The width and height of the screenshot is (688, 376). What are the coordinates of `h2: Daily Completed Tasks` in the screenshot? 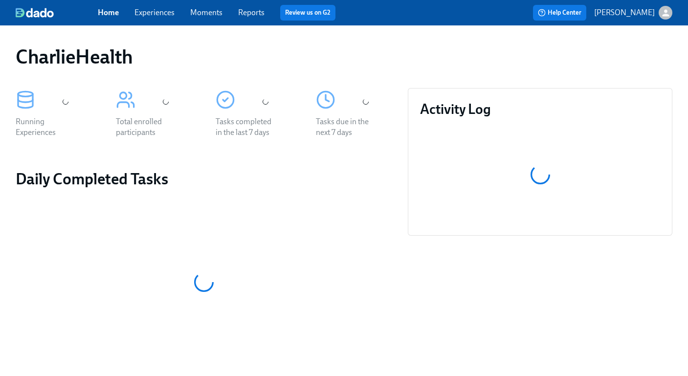 It's located at (204, 179).